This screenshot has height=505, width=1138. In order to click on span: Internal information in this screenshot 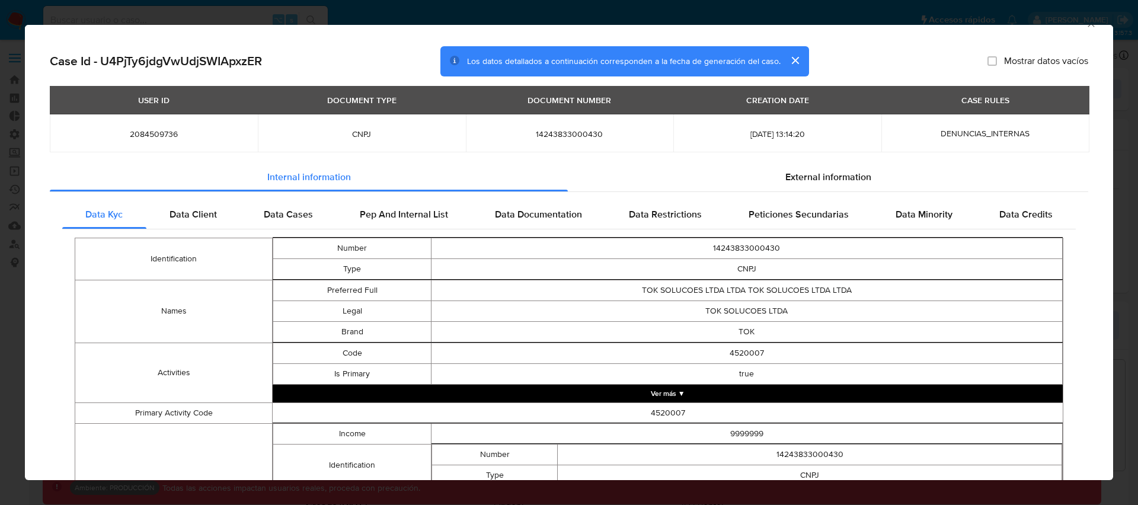, I will do `click(309, 177)`.